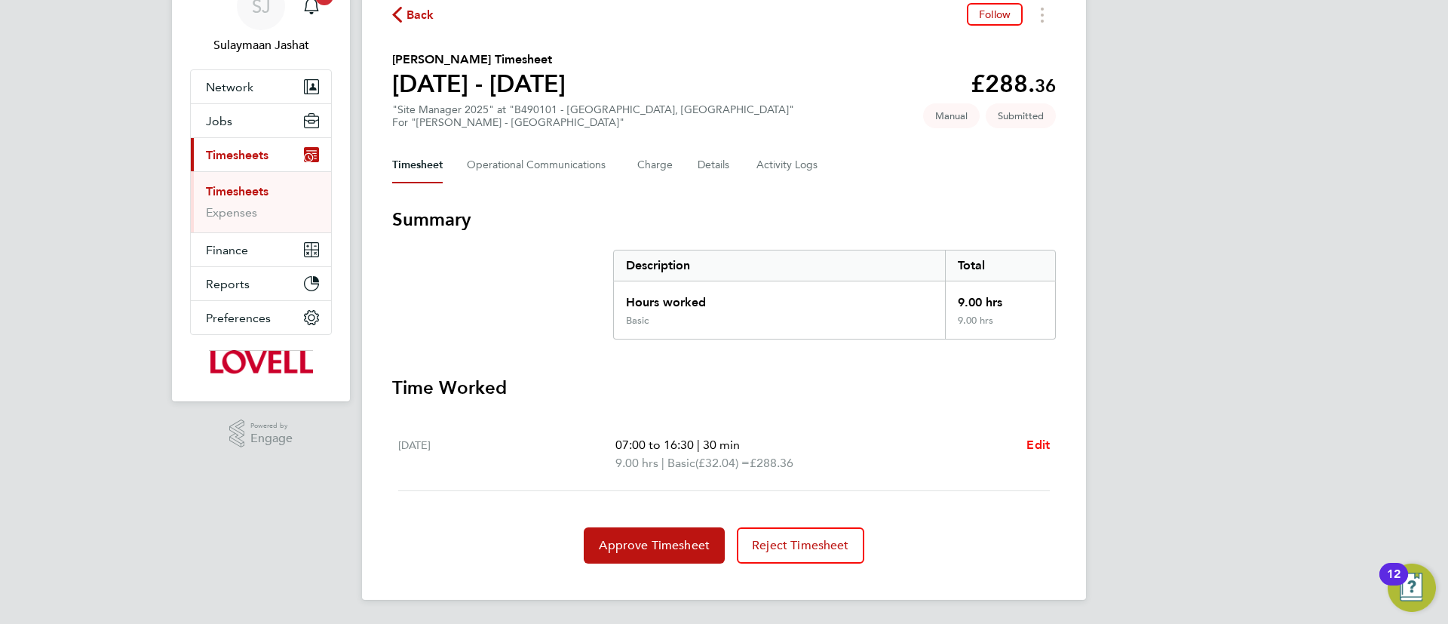 This screenshot has height=624, width=1448. Describe the element at coordinates (654, 545) in the screenshot. I see `span: Approve Timesheet` at that location.